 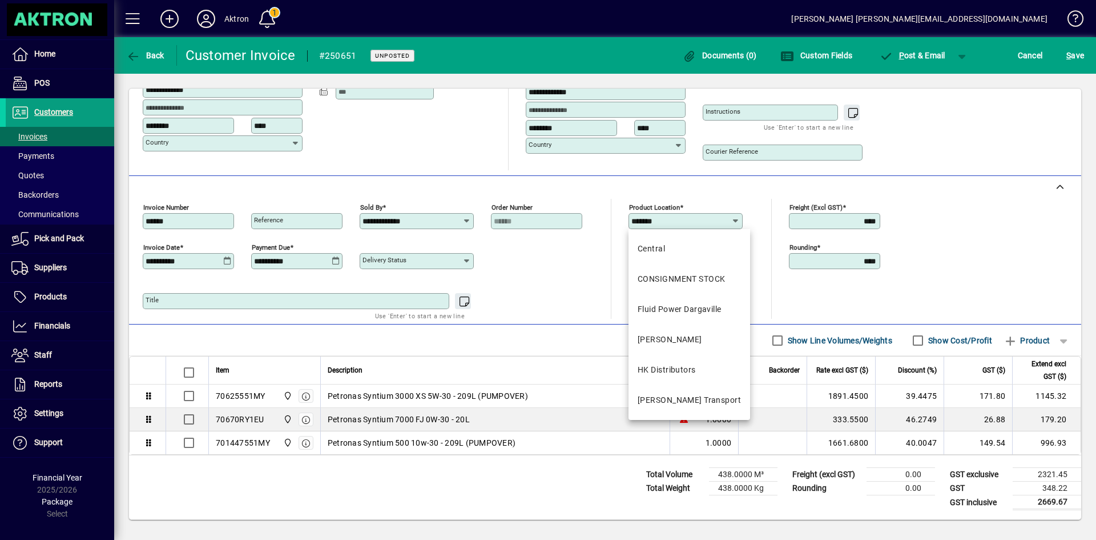 What do you see at coordinates (918, 370) in the screenshot?
I see `span: Discount (%)` at bounding box center [918, 370].